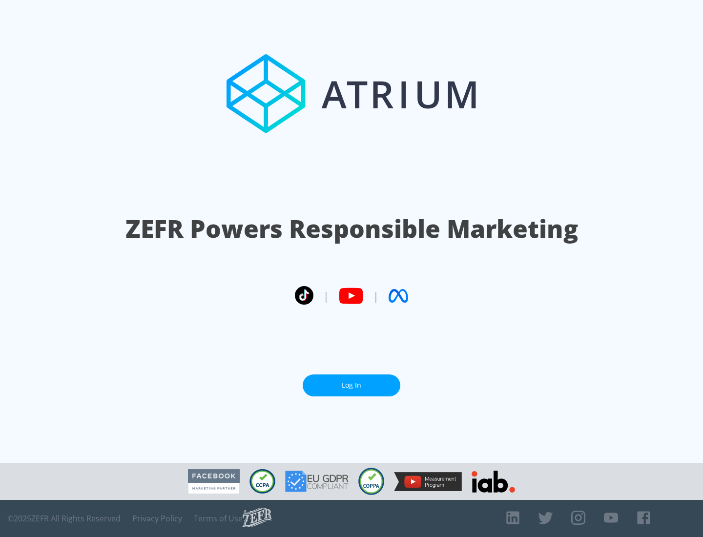 The image size is (703, 537). I want to click on span: © 2025 ZEFR All Rights Reserved, so click(64, 518).